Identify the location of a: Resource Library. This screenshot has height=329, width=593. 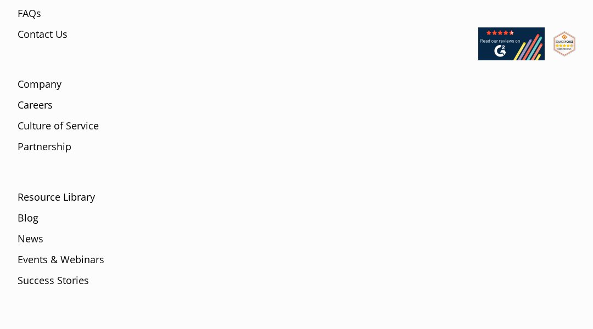
(56, 198).